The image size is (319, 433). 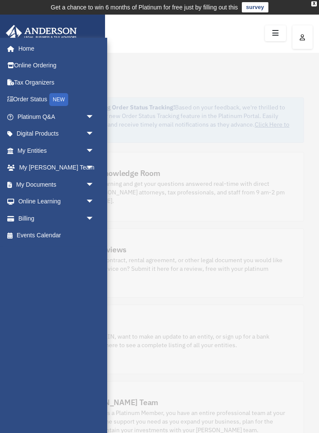 I want to click on div: Based on your feedback, we're thrilled to announce the launch of our new Order Status Tracking fe..., so click(x=166, y=120).